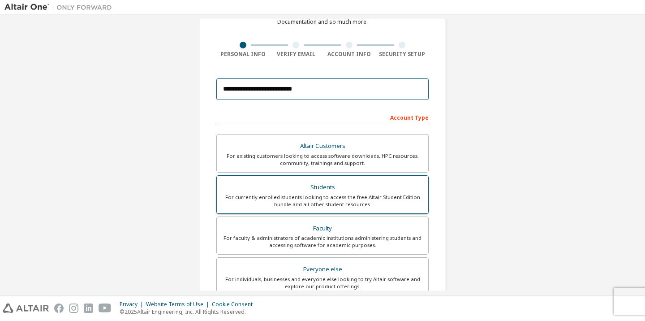 This screenshot has width=645, height=321. What do you see at coordinates (323, 146) in the screenshot?
I see `div: Altair Customers` at bounding box center [323, 146].